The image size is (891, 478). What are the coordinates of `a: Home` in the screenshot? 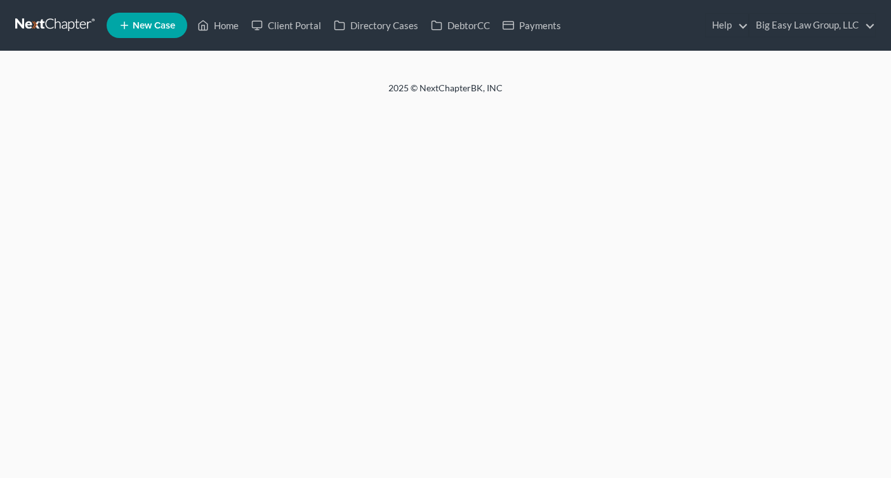 It's located at (218, 25).